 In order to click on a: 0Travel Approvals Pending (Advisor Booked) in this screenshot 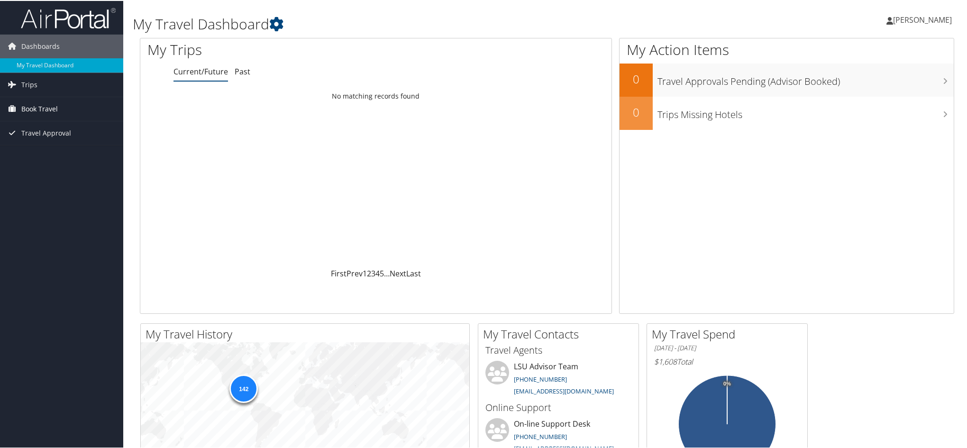, I will do `click(786, 79)`.